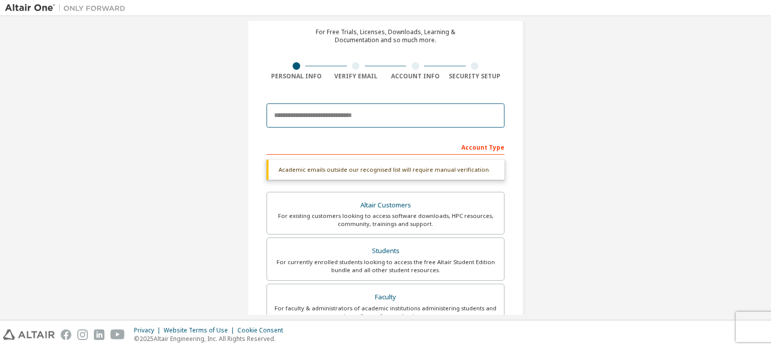  I want to click on div: Faculty, so click(386, 297).